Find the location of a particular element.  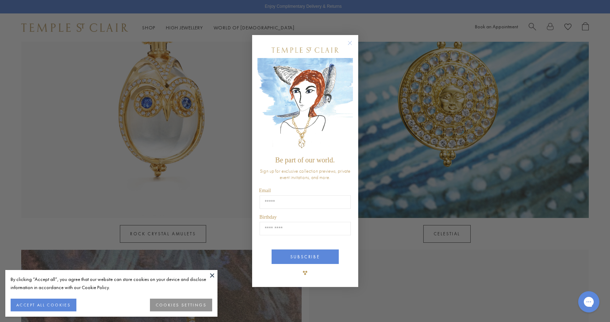

button: Gorgias live chat is located at coordinates (14, 13).